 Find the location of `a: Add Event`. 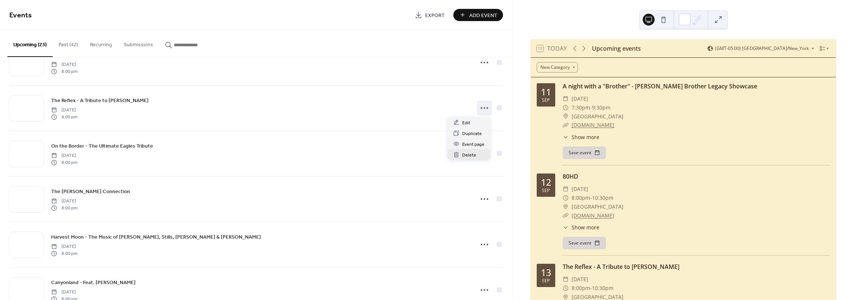

a: Add Event is located at coordinates (478, 15).